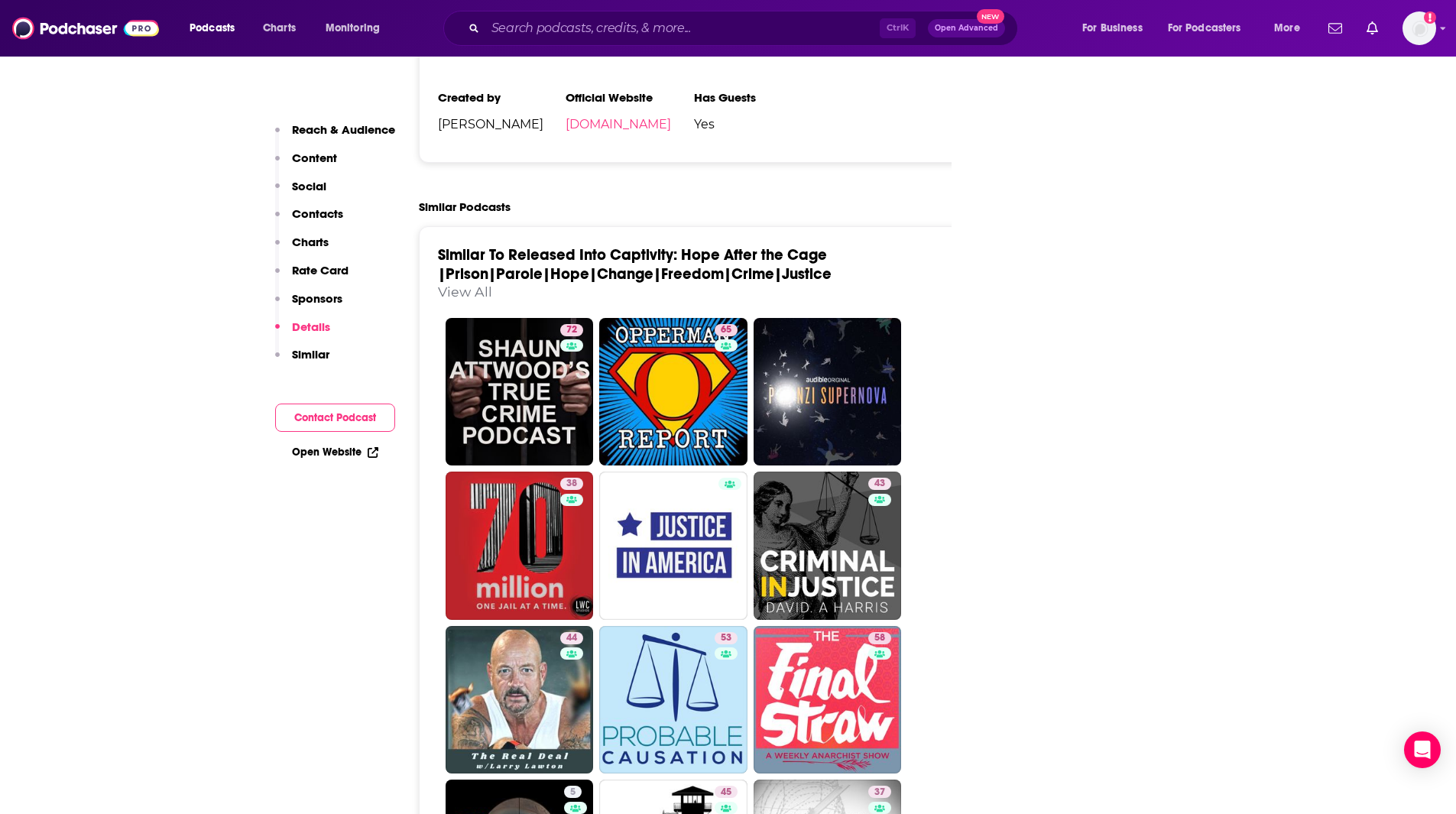  Describe the element at coordinates (306, 164) in the screenshot. I see `button: Content` at that location.